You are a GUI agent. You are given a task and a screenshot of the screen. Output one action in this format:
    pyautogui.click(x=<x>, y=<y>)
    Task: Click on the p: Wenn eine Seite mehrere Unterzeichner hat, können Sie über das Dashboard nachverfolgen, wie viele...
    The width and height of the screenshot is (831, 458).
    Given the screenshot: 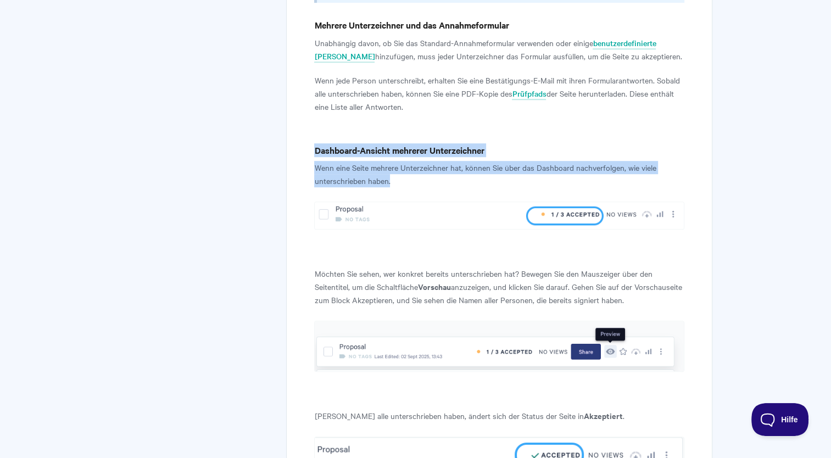 What is the action you would take?
    pyautogui.click(x=499, y=174)
    